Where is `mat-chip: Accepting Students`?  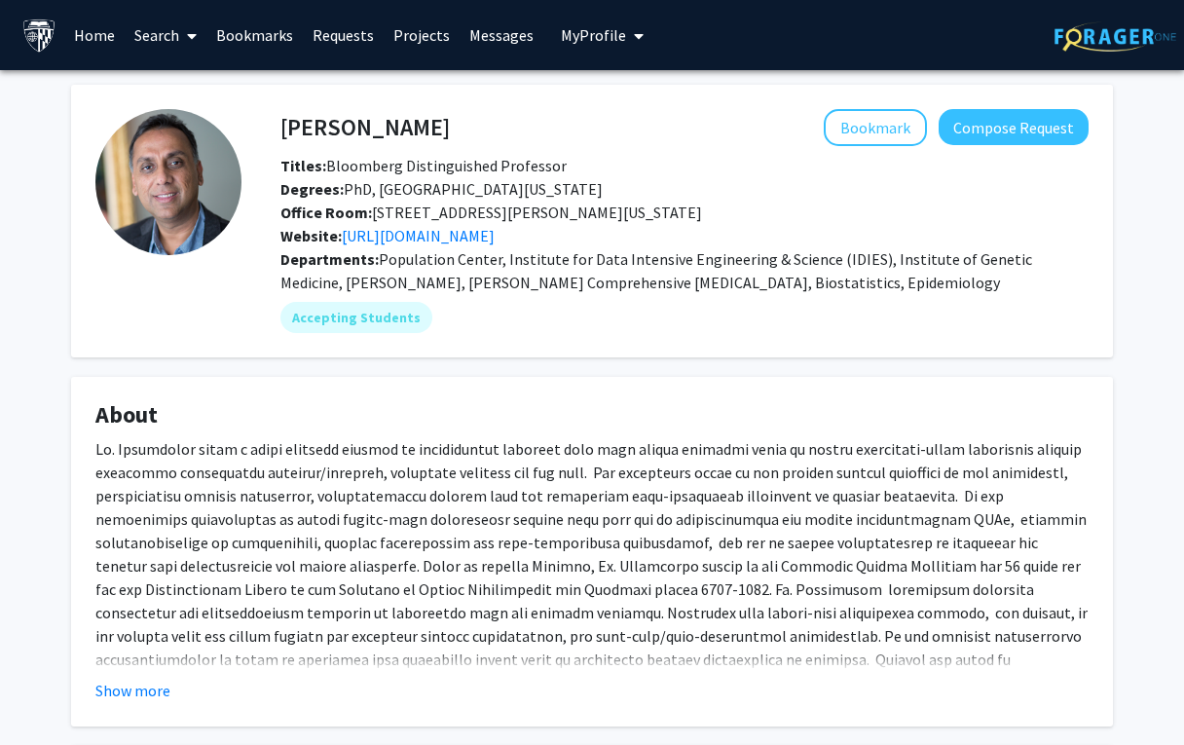 mat-chip: Accepting Students is located at coordinates (356, 317).